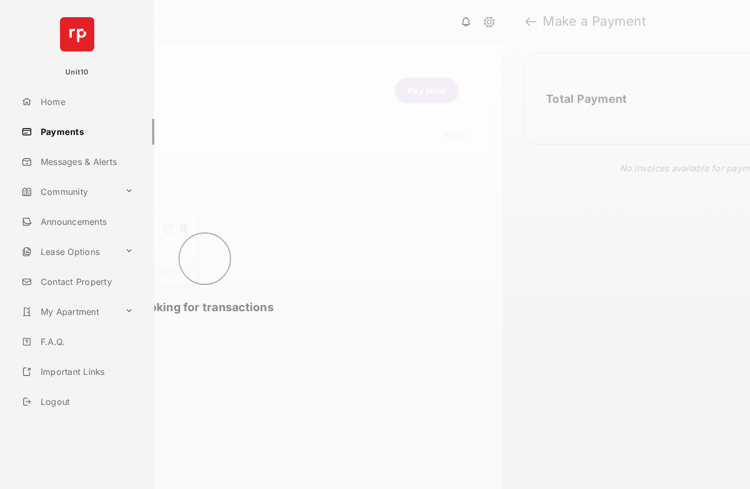 The height and width of the screenshot is (489, 750). I want to click on a: Messages & Alerts, so click(86, 162).